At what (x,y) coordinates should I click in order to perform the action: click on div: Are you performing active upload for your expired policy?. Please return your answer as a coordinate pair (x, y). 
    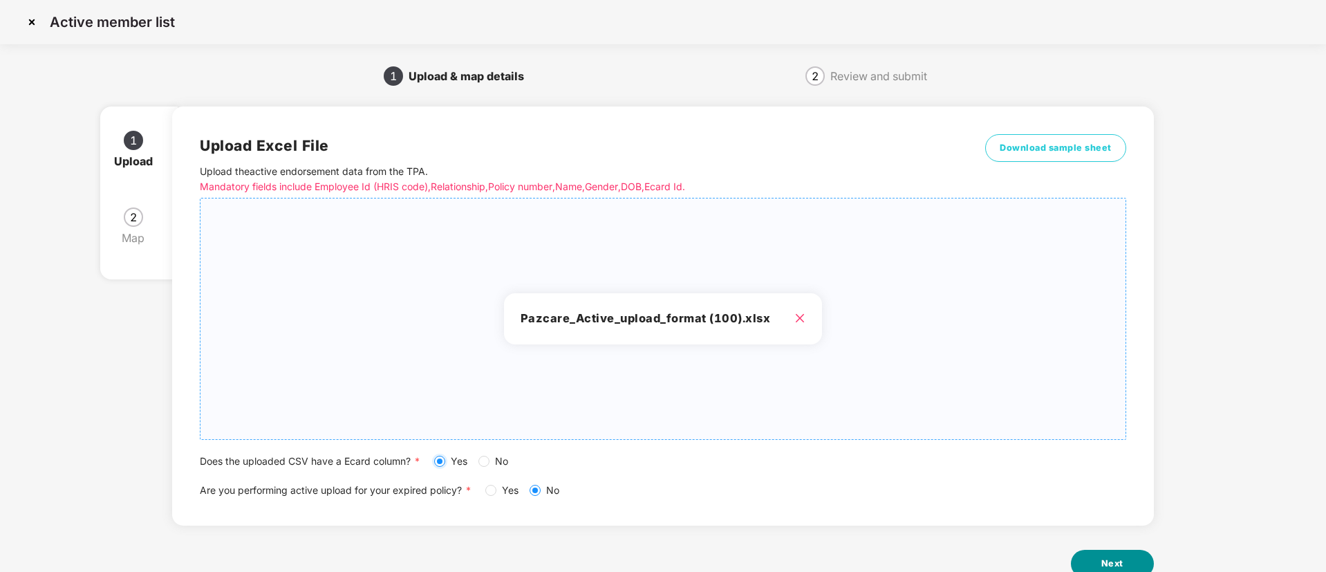
    Looking at the image, I should click on (662, 490).